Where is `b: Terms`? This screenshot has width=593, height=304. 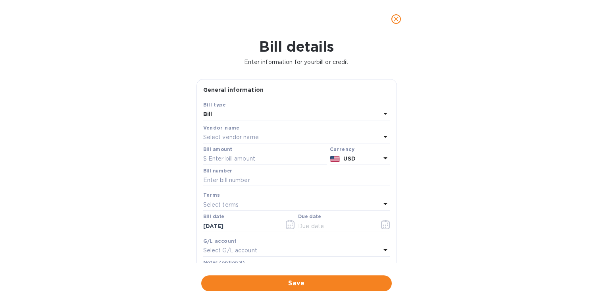
b: Terms is located at coordinates (212, 195).